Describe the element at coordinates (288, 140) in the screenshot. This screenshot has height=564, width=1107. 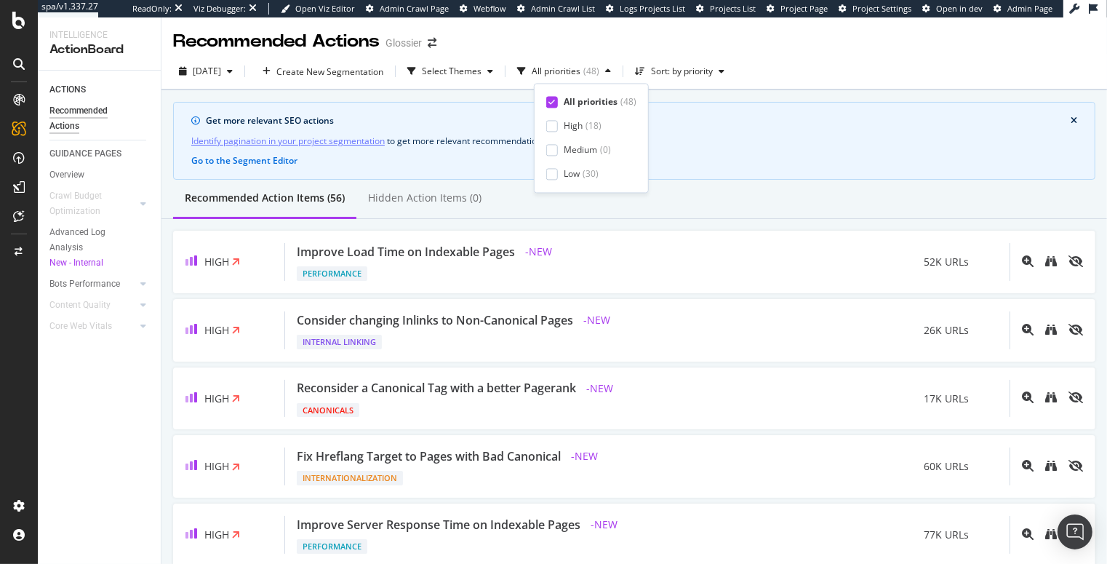
I see `a: Identify pagination in your project segmentation` at that location.